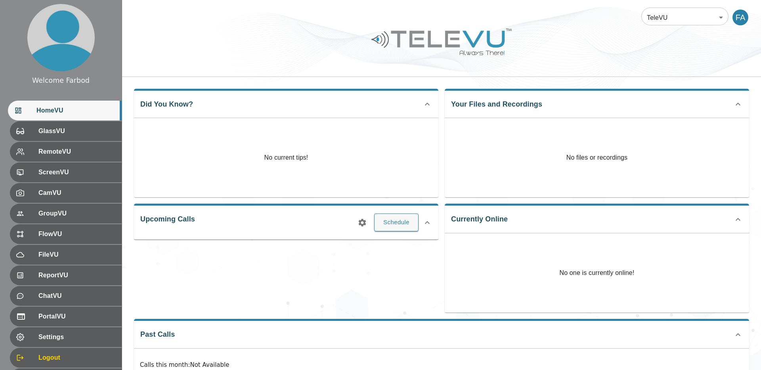 The height and width of the screenshot is (370, 761). Describe the element at coordinates (65, 111) in the screenshot. I see `div: HomeVU` at that location.